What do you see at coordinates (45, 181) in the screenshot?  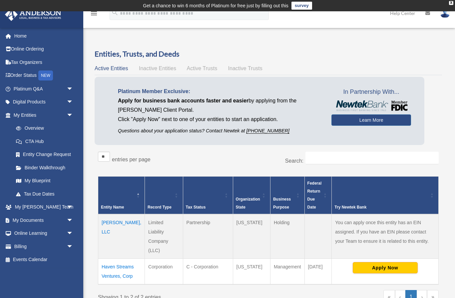 I see `a: My Blueprint` at bounding box center [45, 181].